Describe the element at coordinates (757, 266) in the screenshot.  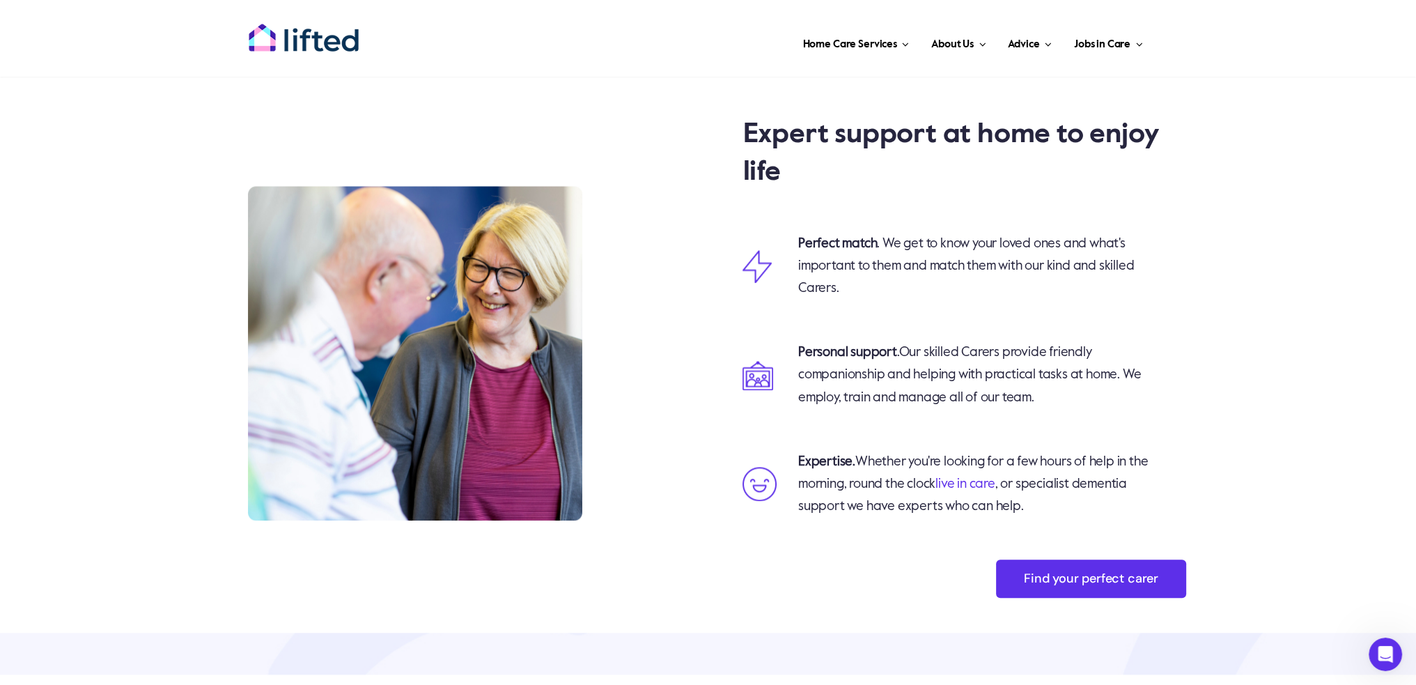
I see `img: Vector (2)` at that location.